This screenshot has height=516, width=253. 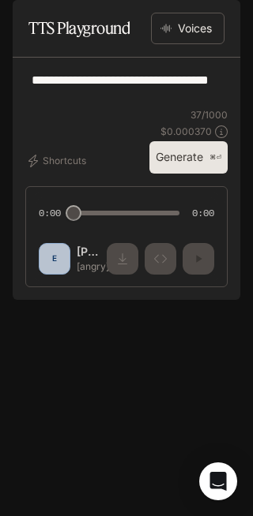 What do you see at coordinates (26, 22) in the screenshot?
I see `button: open drawer` at bounding box center [26, 22].